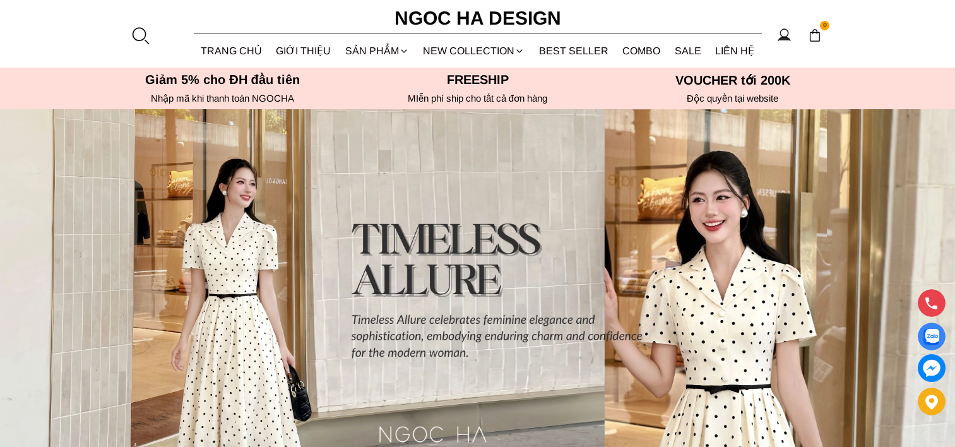 The height and width of the screenshot is (447, 955). I want to click on a: BEST SELLER, so click(574, 51).